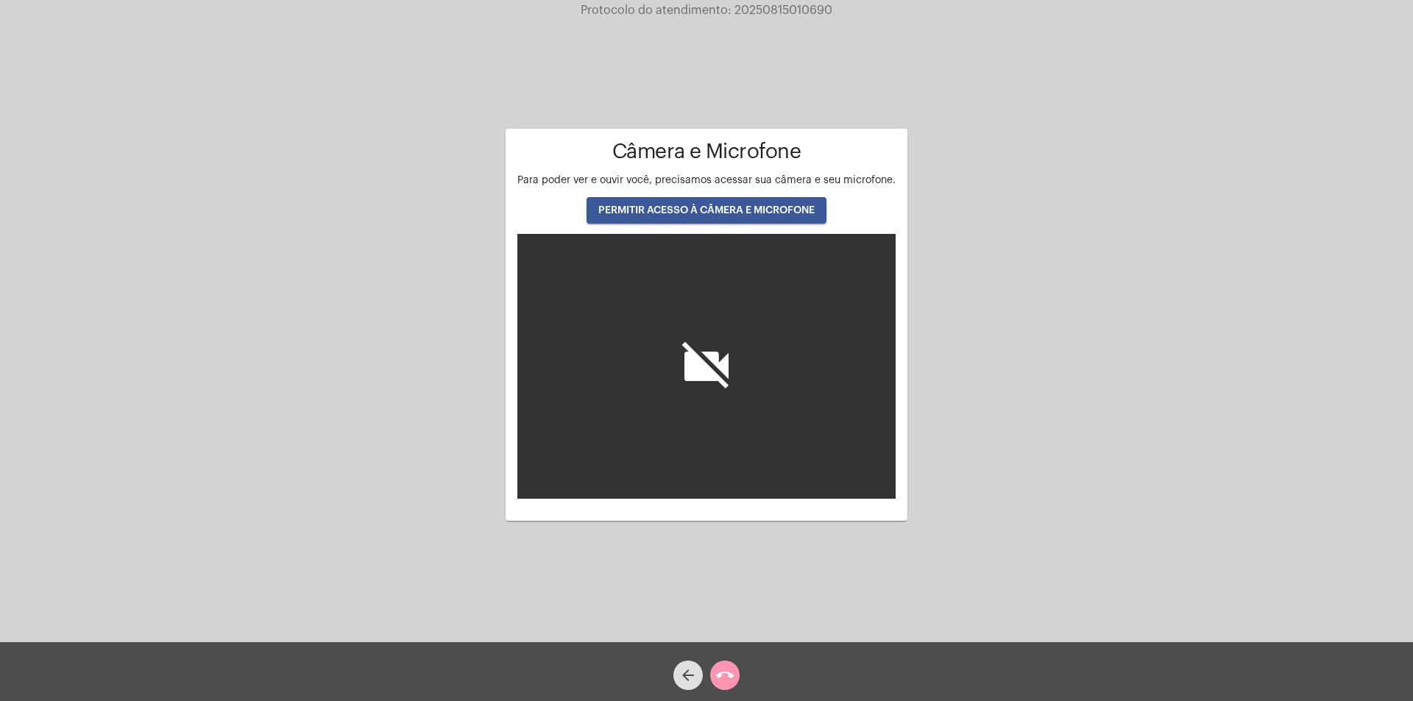 This screenshot has width=1413, height=701. I want to click on mat-icon: arrow_back, so click(688, 676).